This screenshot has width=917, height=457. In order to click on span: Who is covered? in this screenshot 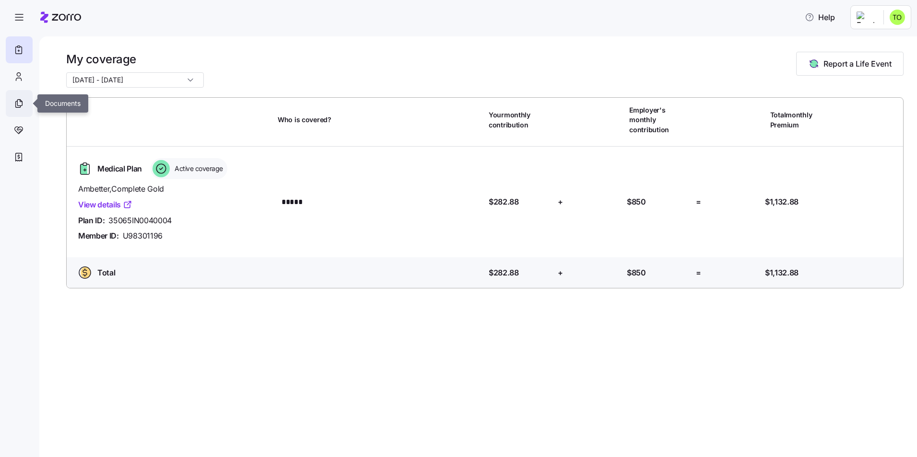, I will do `click(305, 120)`.